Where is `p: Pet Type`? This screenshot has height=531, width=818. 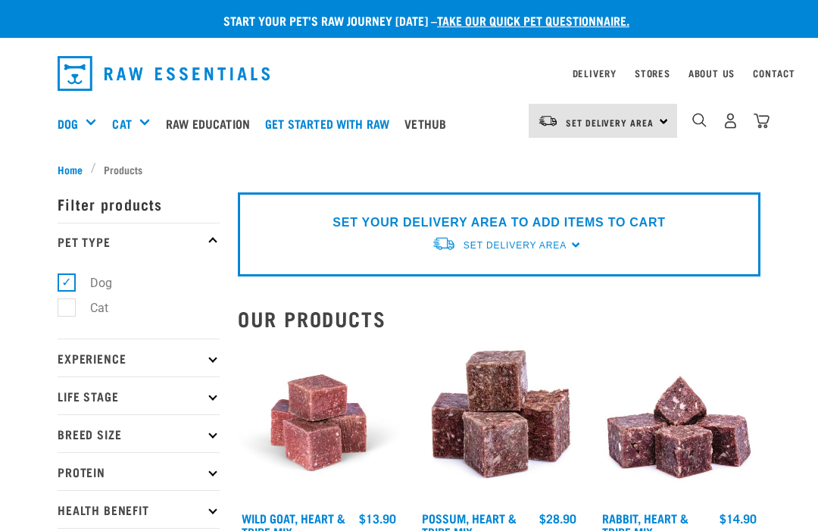
p: Pet Type is located at coordinates (139, 242).